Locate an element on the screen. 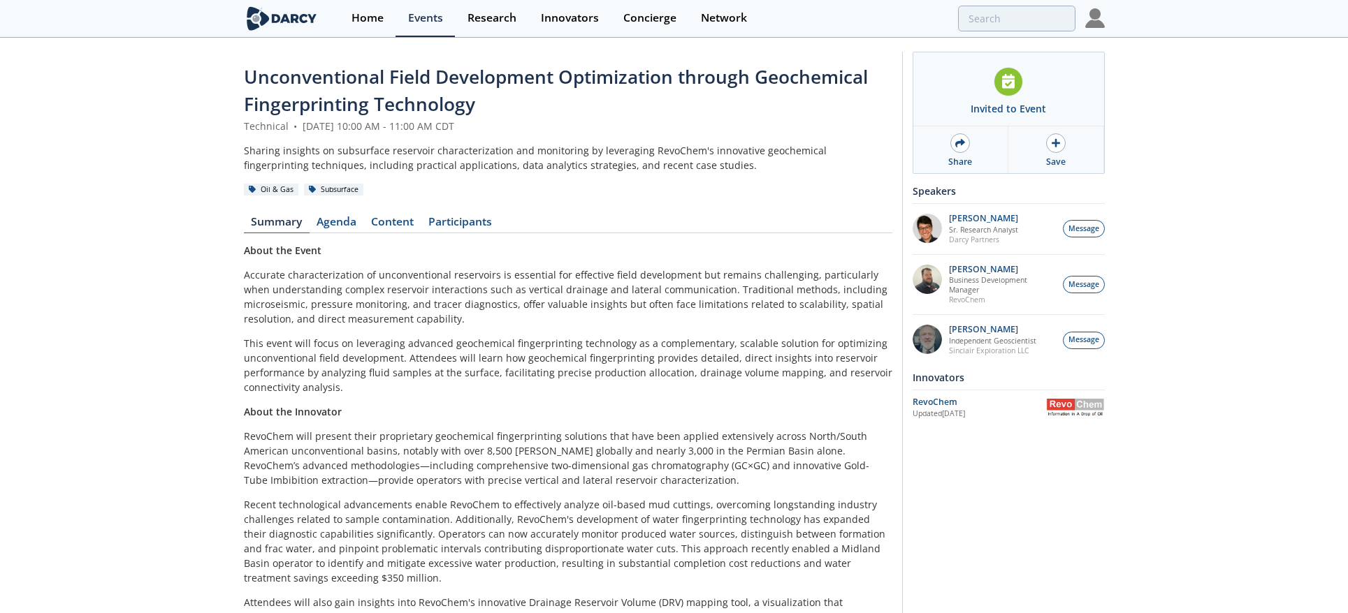 This screenshot has width=1348, height=613. img: logo-wide.svg is located at coordinates (282, 18).